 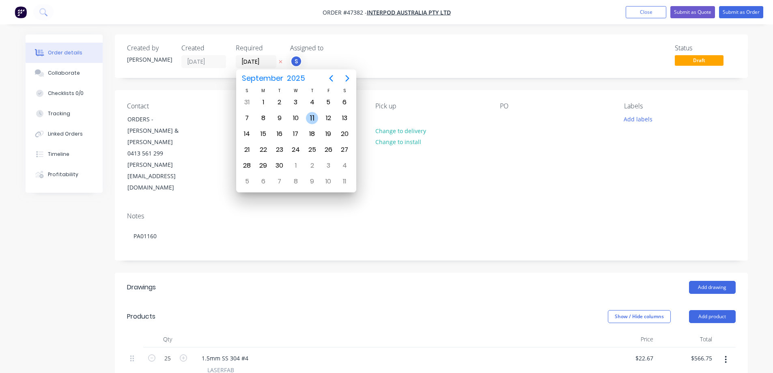 I want to click on div: Wednesday, September 17, 2025, so click(x=296, y=134).